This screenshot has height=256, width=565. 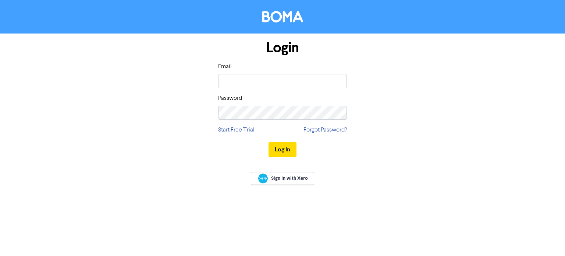 I want to click on span: Sign In with Xero, so click(x=290, y=178).